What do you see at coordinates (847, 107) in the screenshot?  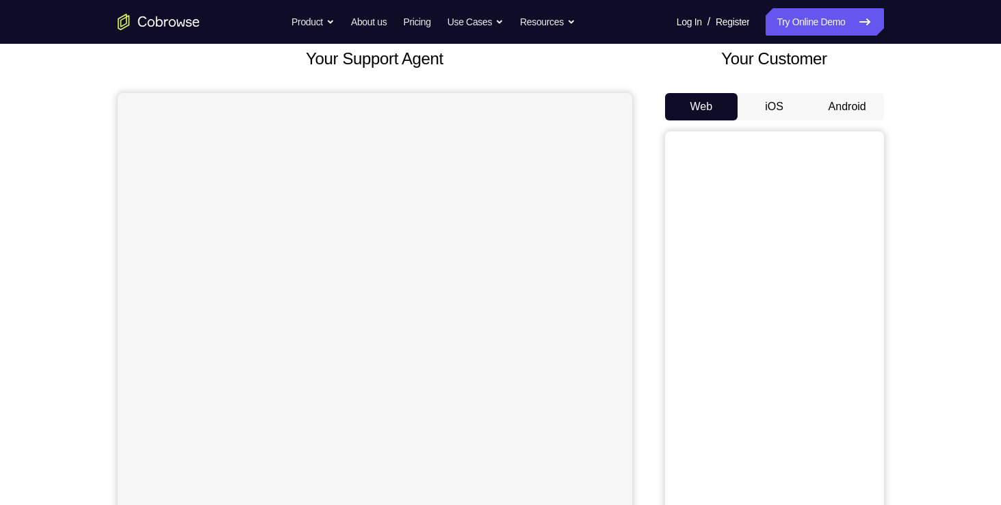 I see `button: Android` at bounding box center [847, 107].